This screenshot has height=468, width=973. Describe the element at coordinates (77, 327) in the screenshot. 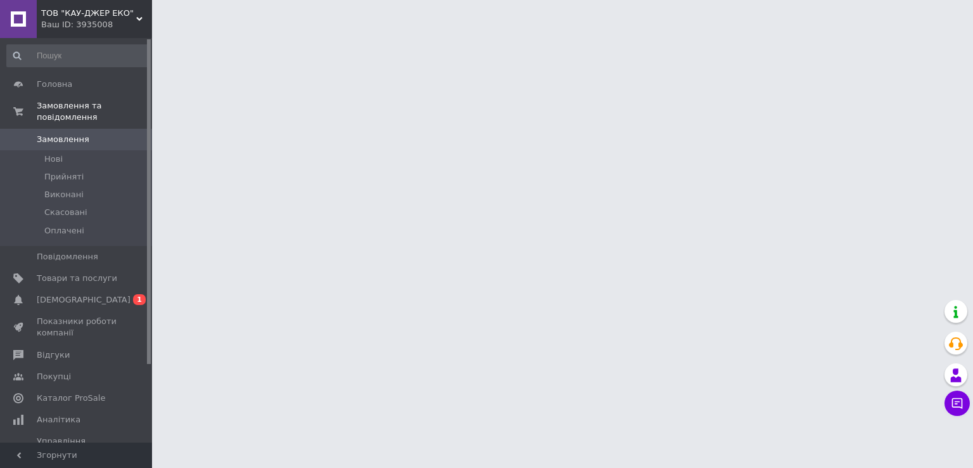

I see `span: Показники роботи компанії` at that location.